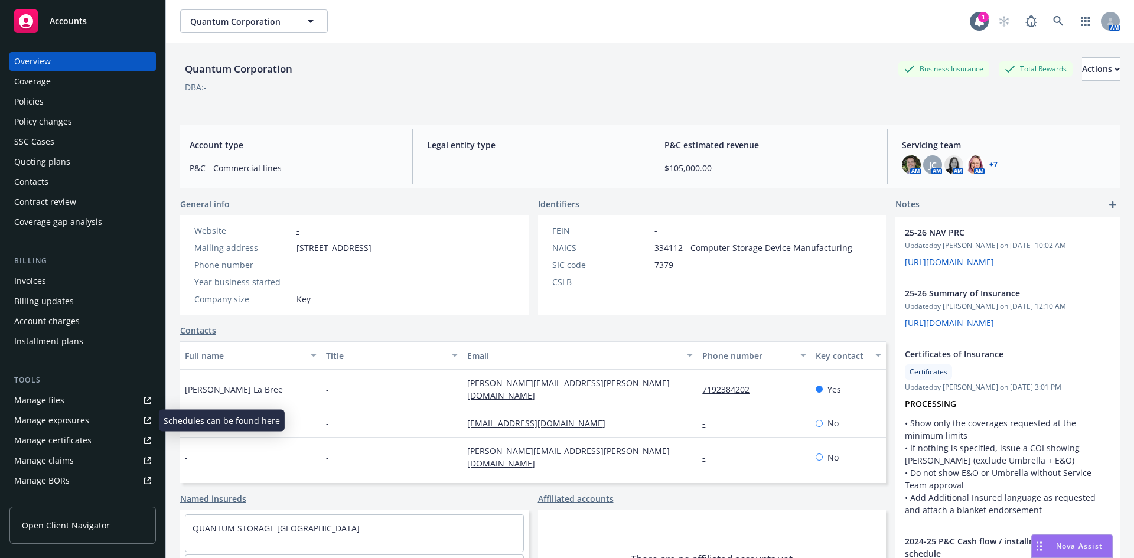  What do you see at coordinates (83, 481) in the screenshot?
I see `a: Manage BORs` at bounding box center [83, 481].